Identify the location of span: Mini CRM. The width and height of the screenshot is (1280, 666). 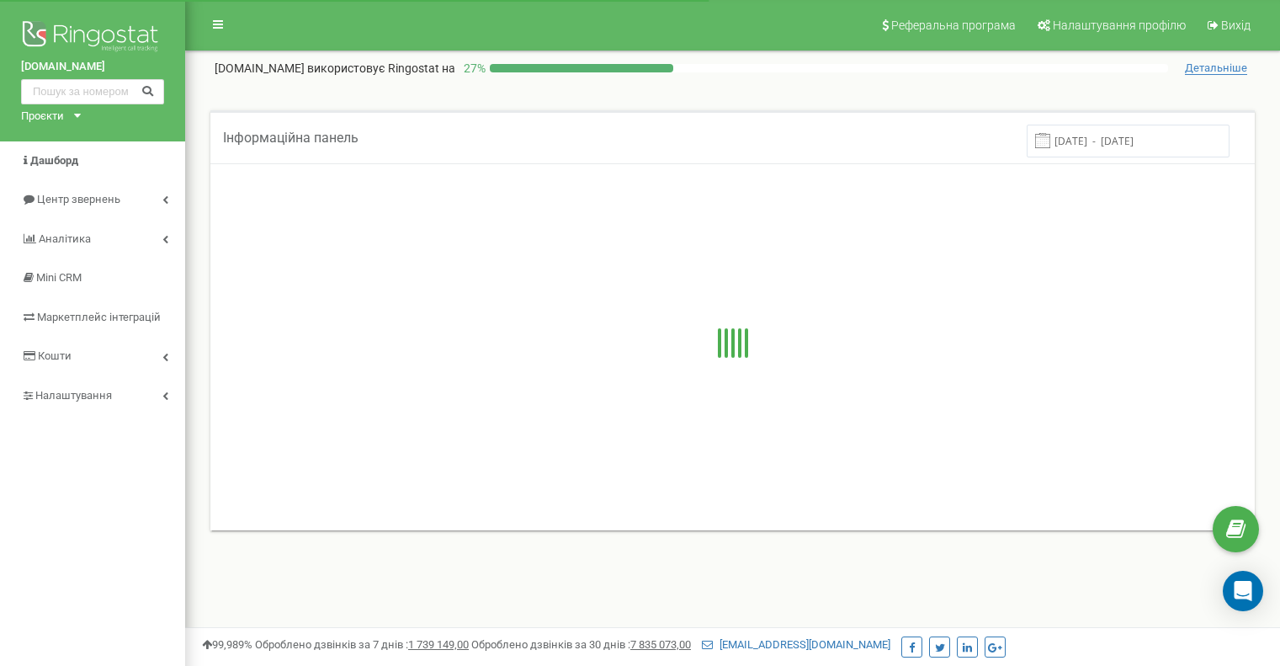
(59, 277).